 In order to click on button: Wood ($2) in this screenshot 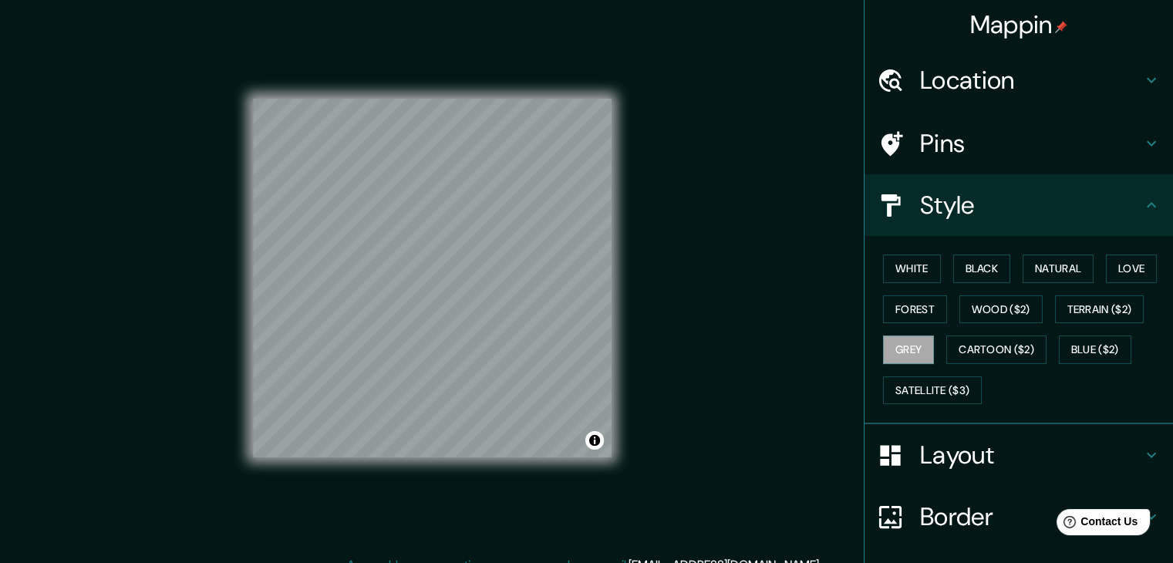, I will do `click(1001, 309)`.